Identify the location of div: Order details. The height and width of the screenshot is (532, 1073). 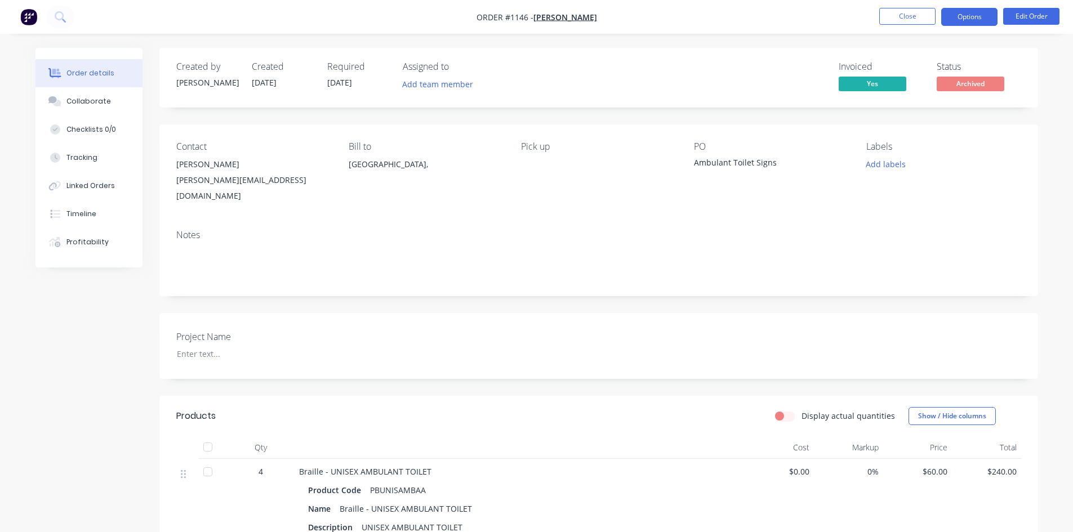
(90, 73).